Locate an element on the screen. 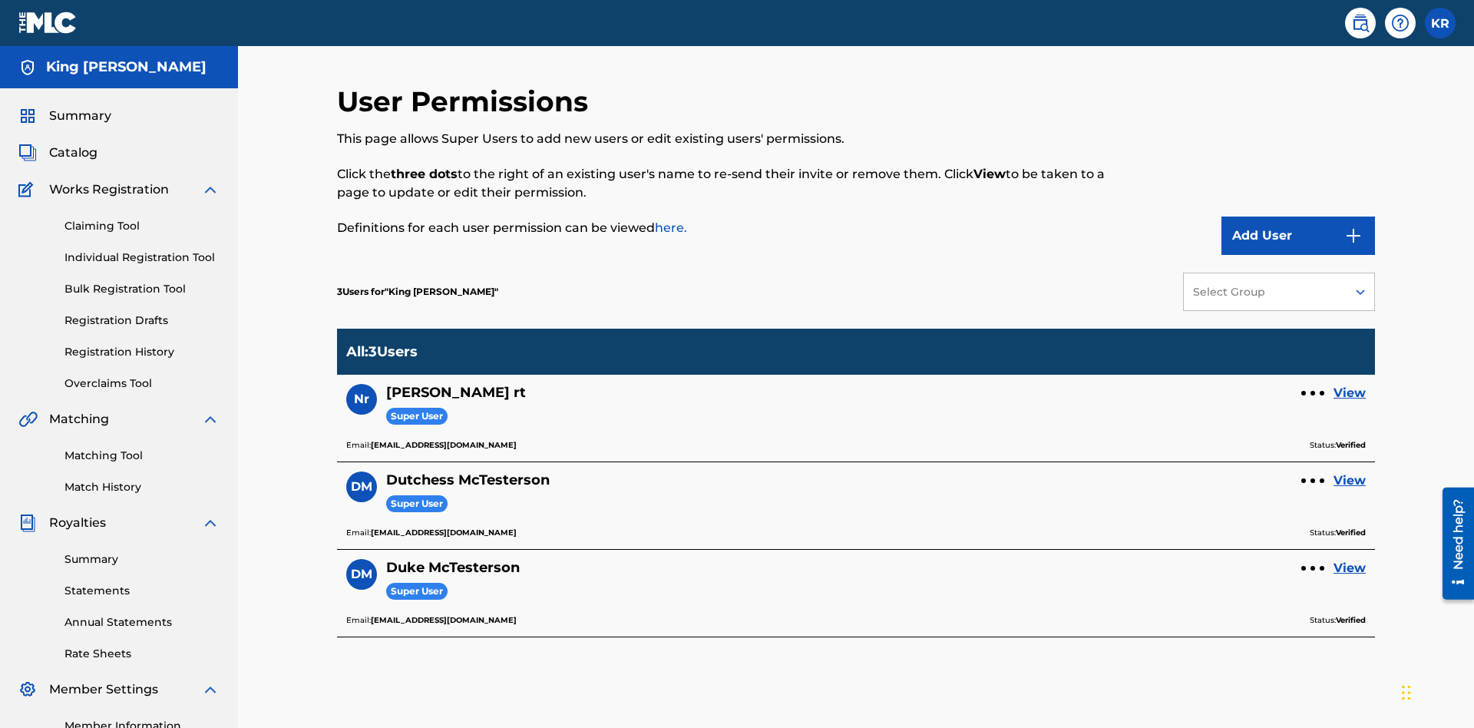  a: SummarySummary is located at coordinates (64, 116).